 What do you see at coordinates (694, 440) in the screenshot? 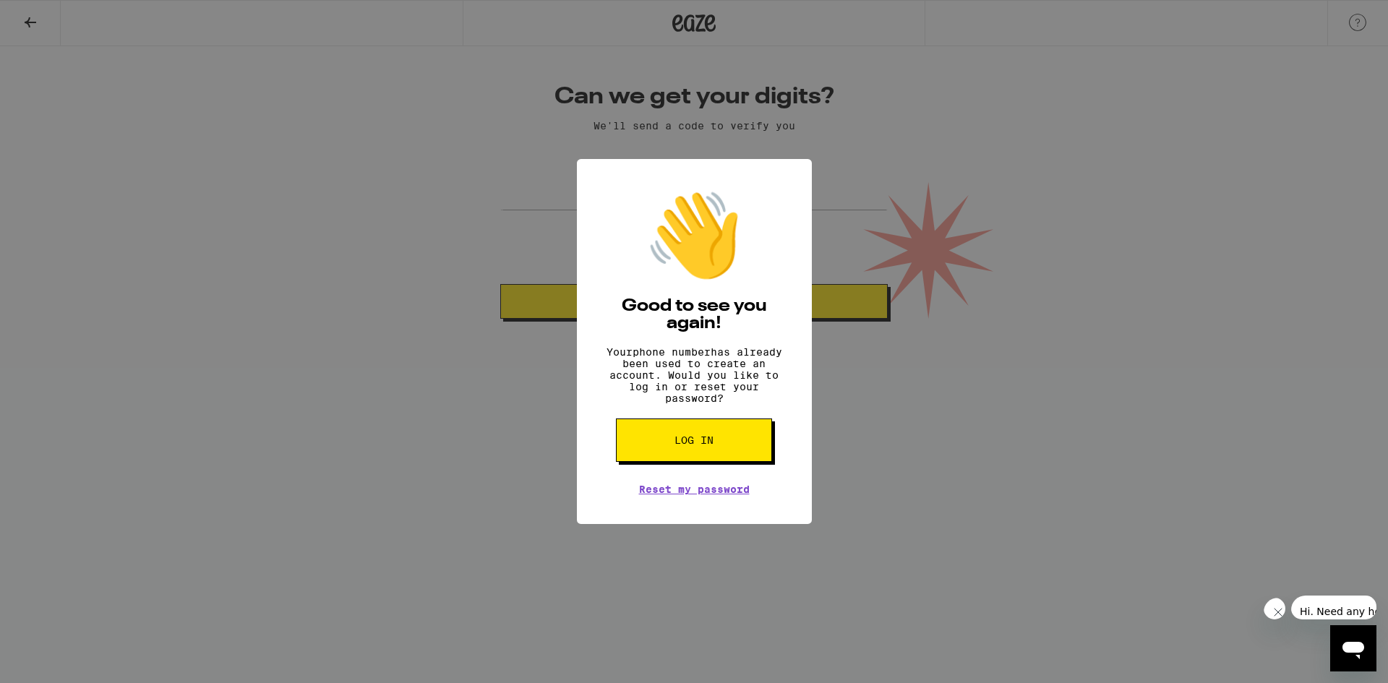
I see `button: Log in` at bounding box center [694, 440].